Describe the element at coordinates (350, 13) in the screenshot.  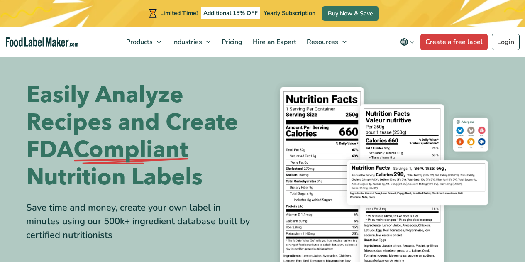
I see `a: Buy Now & Save` at that location.